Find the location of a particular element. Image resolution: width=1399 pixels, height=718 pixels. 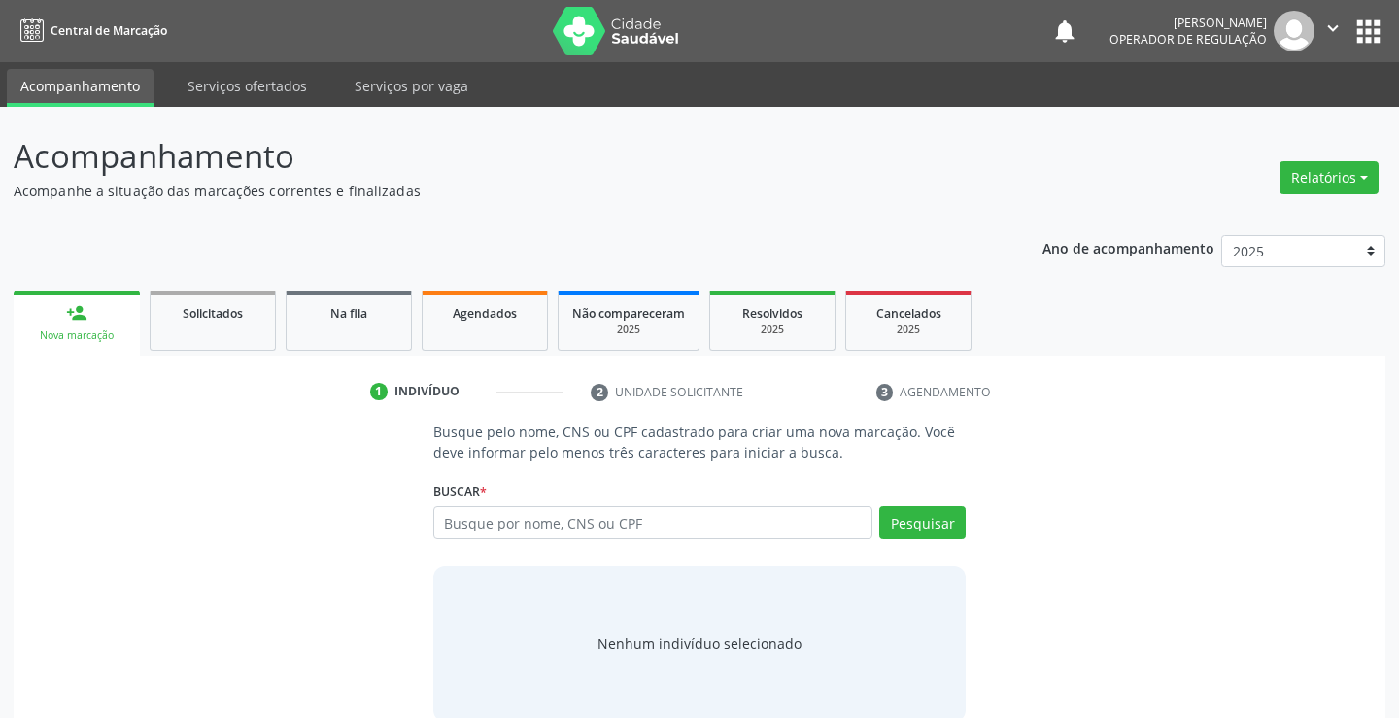

button: Relatórios is located at coordinates (1329, 178).